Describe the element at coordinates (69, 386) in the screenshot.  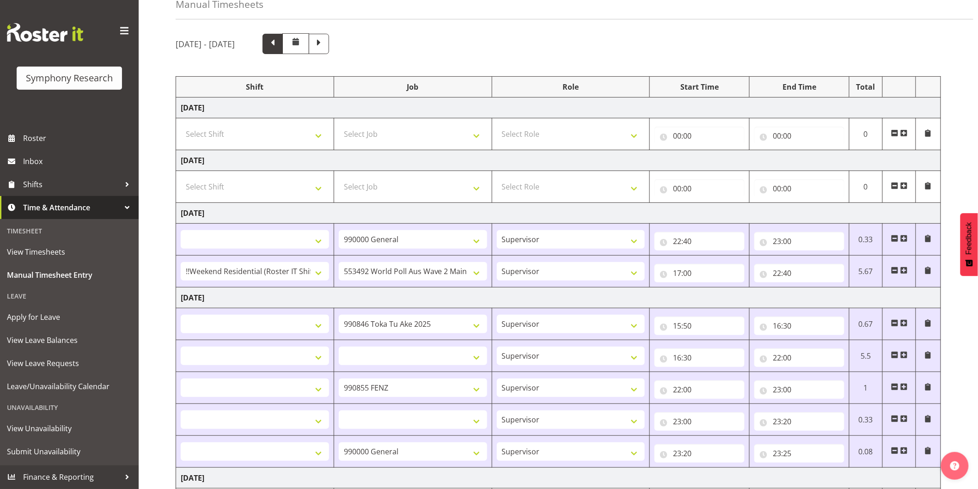
I see `span: Leave/Unavailability Calendar` at that location.